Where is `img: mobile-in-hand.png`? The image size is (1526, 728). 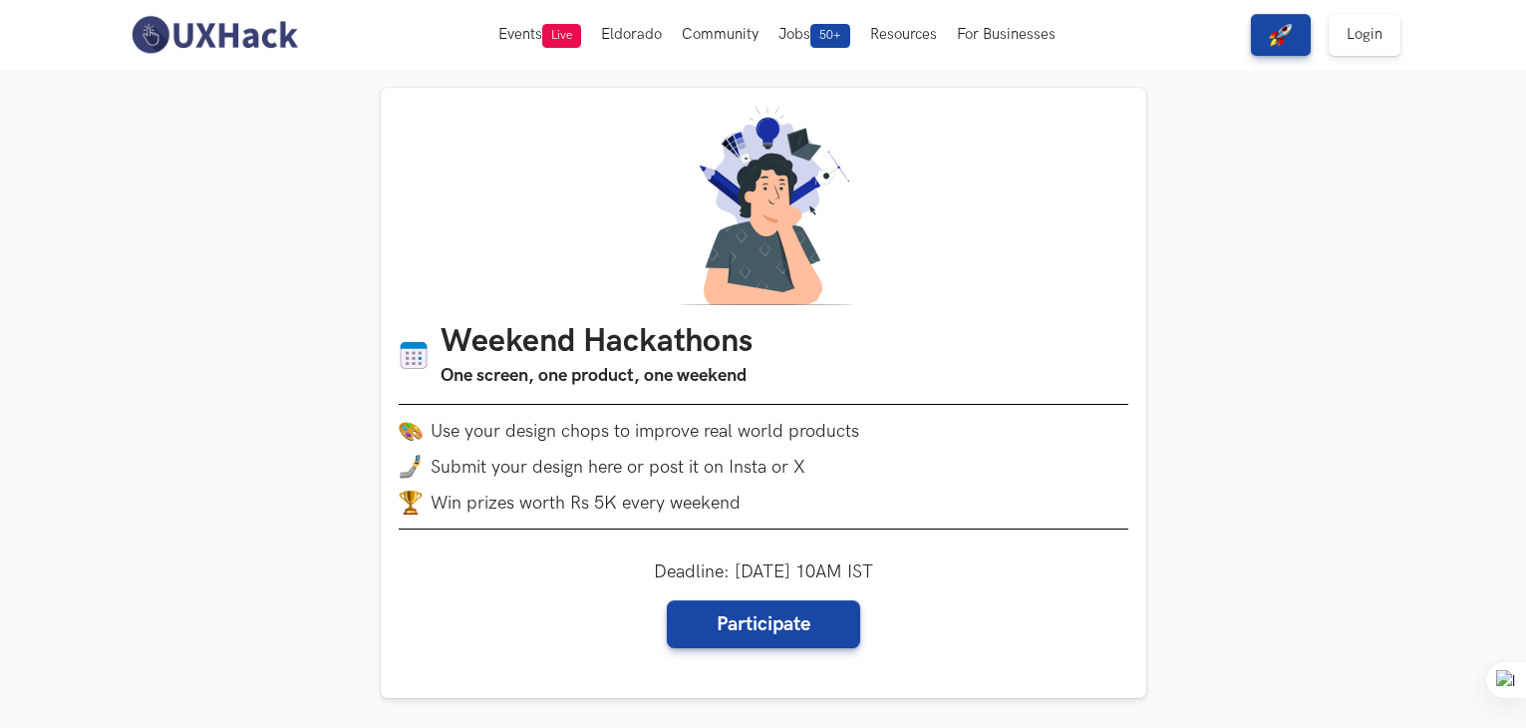 img: mobile-in-hand.png is located at coordinates (411, 467).